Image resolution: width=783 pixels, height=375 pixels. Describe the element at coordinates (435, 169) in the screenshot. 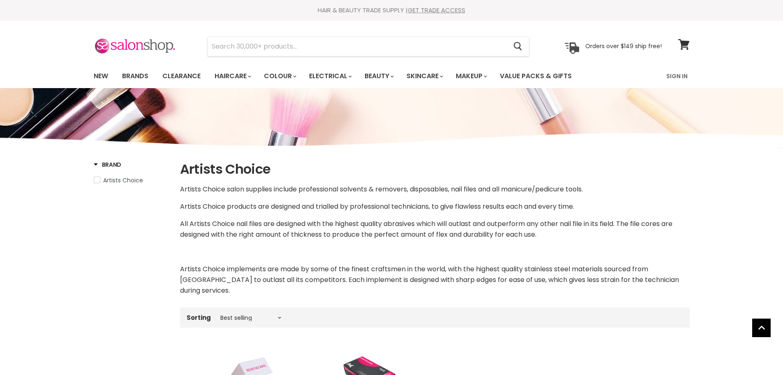

I see `h1: Artists Choice` at that location.